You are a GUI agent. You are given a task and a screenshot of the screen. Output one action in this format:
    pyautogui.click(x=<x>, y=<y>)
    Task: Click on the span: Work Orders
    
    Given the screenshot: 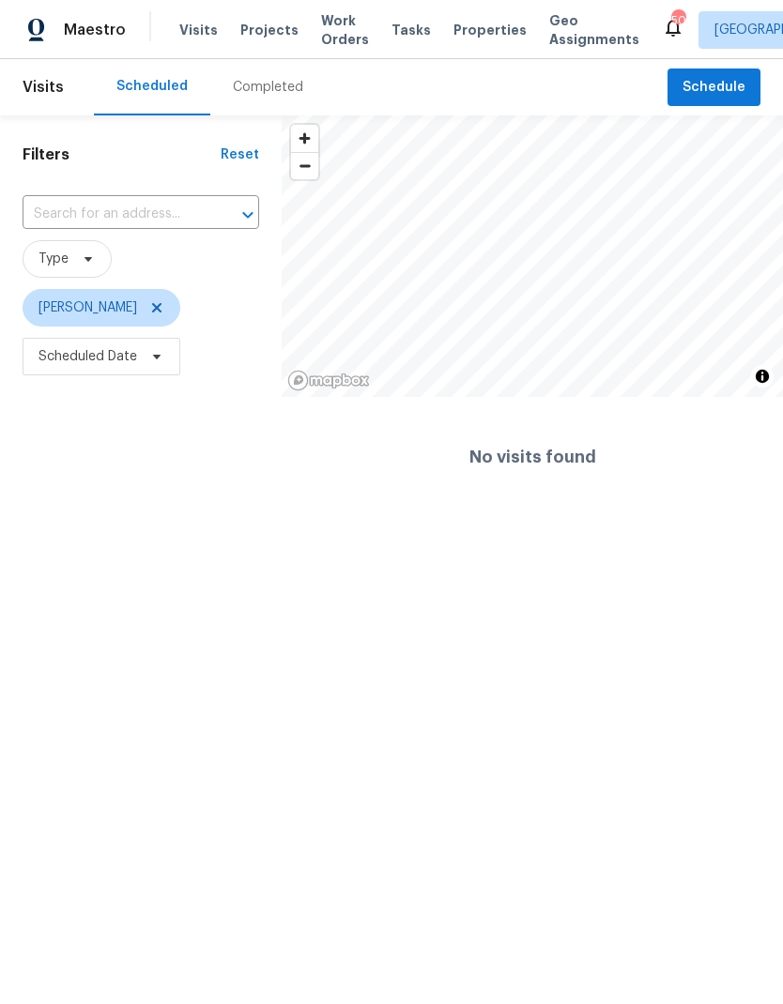 What is the action you would take?
    pyautogui.click(x=344, y=30)
    